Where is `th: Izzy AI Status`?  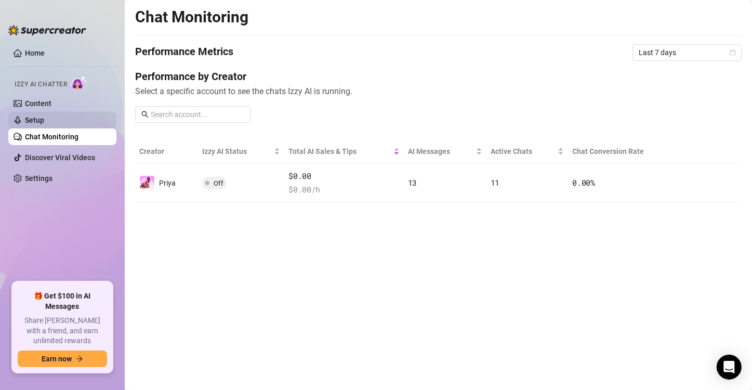 th: Izzy AI Status is located at coordinates (241, 151).